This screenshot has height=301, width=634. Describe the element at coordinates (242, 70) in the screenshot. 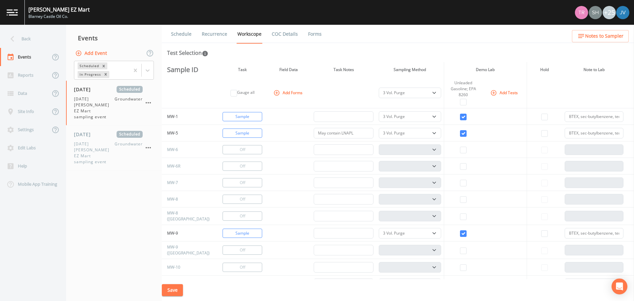

I see `th: Task` at that location.